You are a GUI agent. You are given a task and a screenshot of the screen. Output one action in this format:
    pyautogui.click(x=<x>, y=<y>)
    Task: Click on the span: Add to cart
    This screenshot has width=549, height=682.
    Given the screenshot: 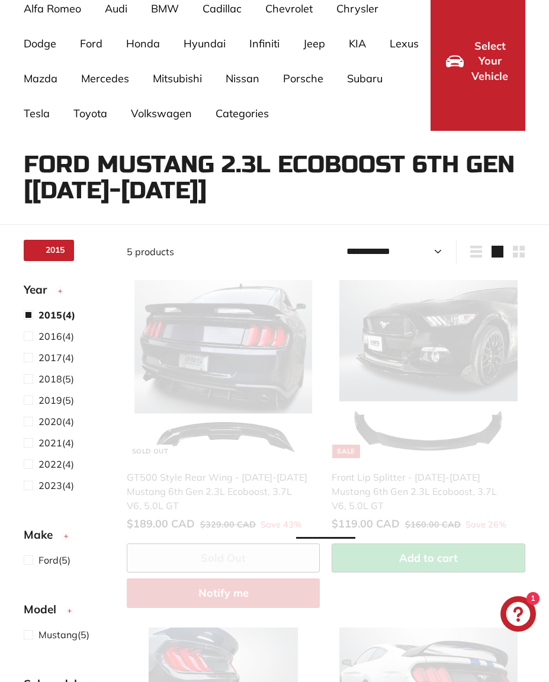 What is the action you would take?
    pyautogui.click(x=428, y=558)
    